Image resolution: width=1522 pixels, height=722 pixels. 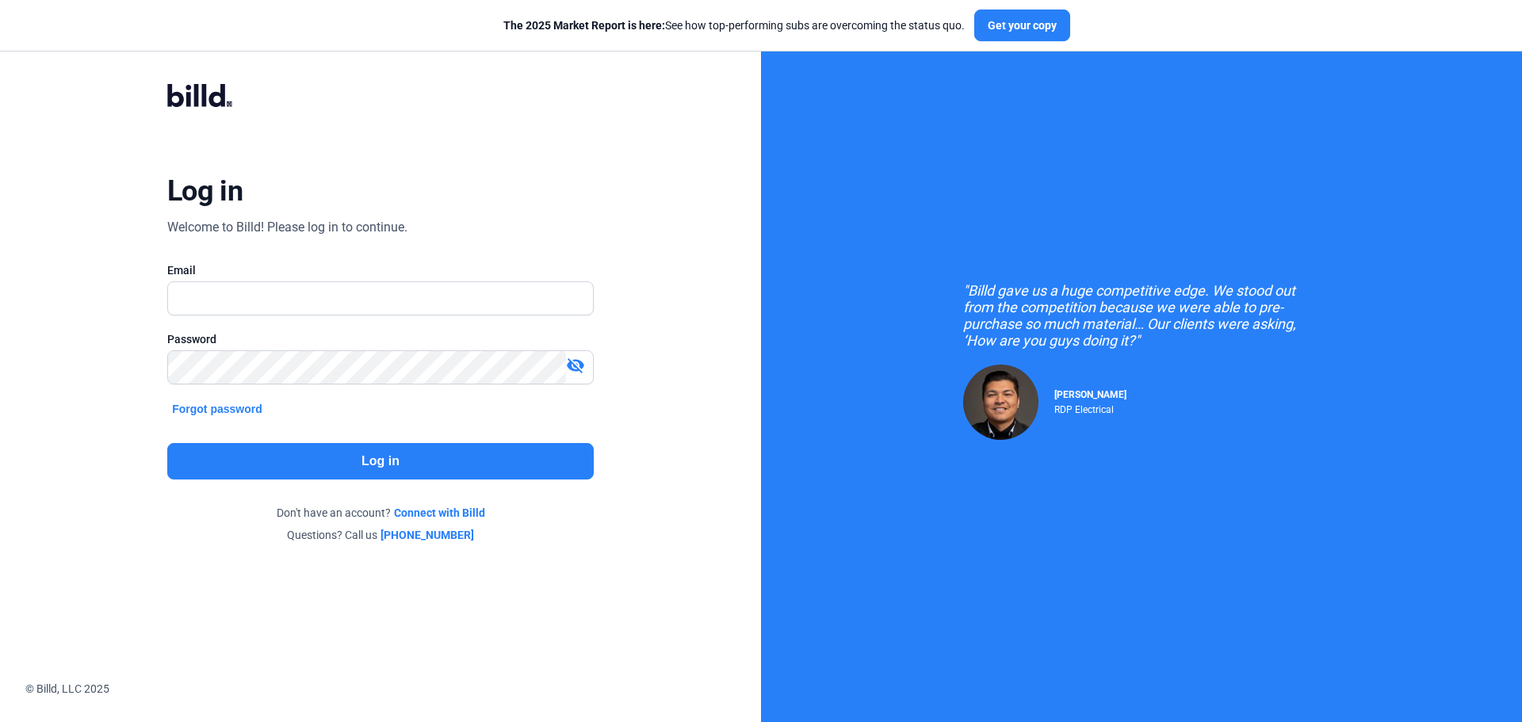 I want to click on div: "Billd gave us a huge competitive edge. We stood out from the competition because we were able to..., so click(x=1141, y=315).